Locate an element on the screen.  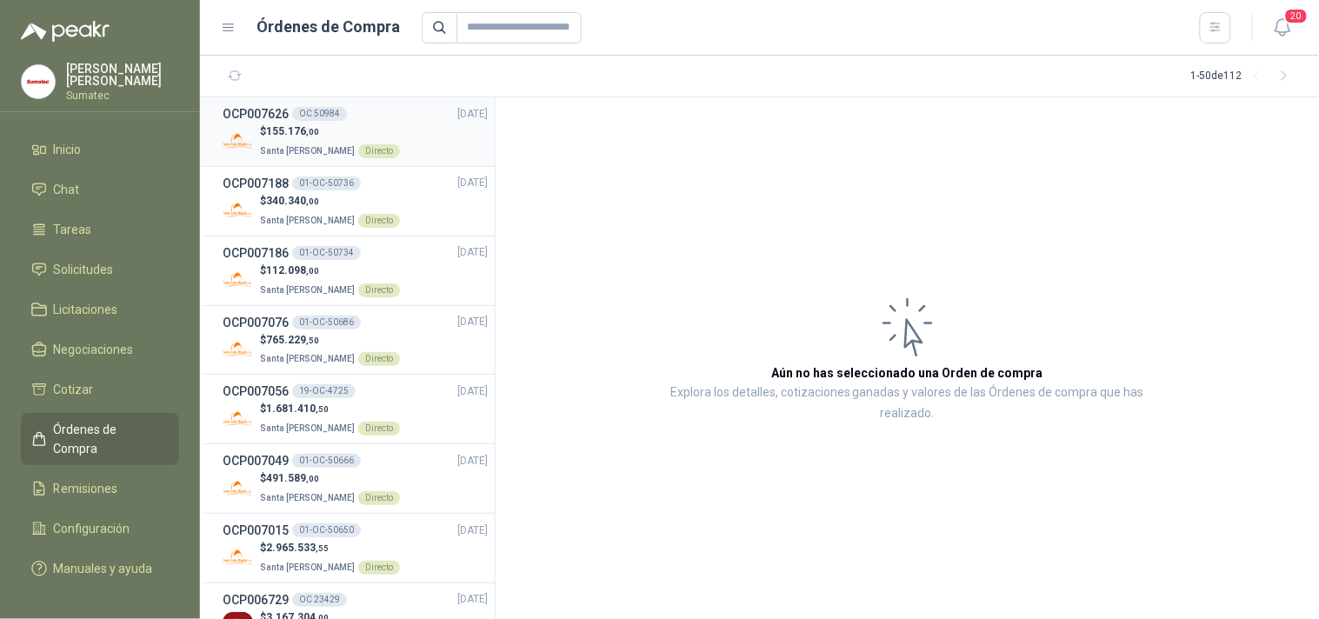
h3: Aún no has seleccionado una Orden de compra is located at coordinates (908, 373).